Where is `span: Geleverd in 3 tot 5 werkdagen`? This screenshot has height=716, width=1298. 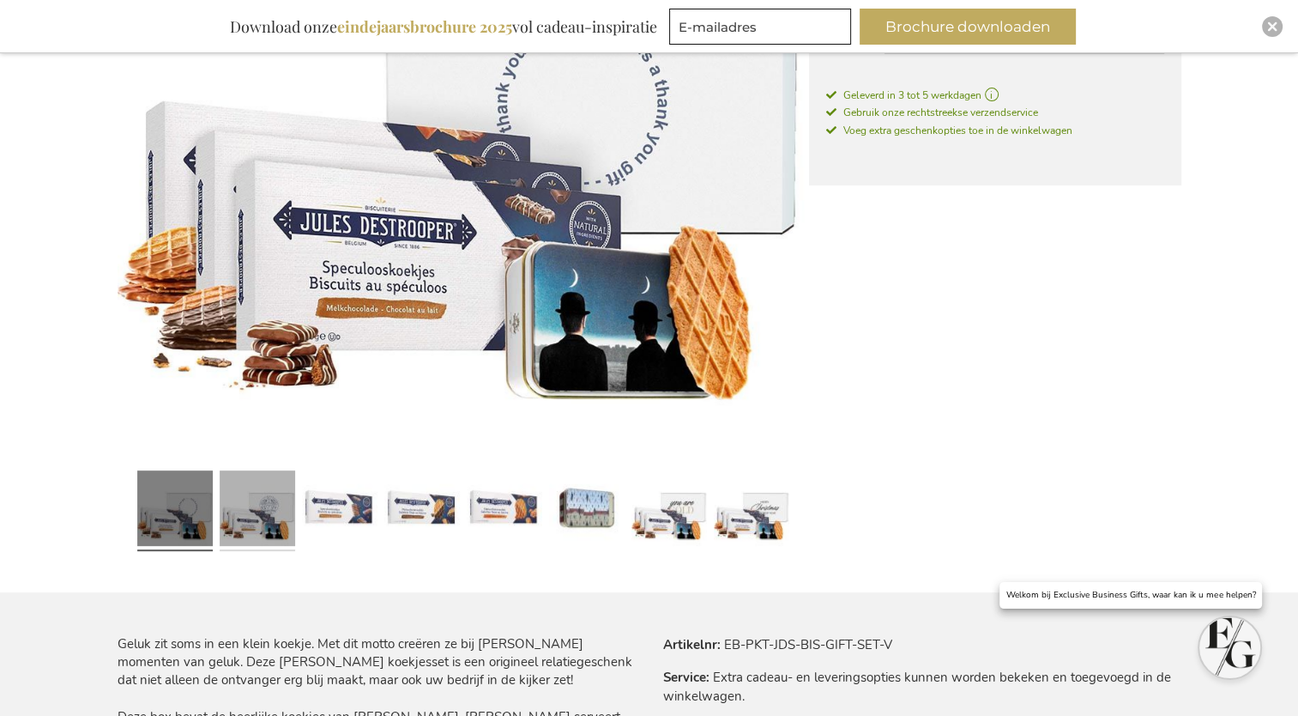 span: Geleverd in 3 tot 5 werkdagen is located at coordinates (995, 95).